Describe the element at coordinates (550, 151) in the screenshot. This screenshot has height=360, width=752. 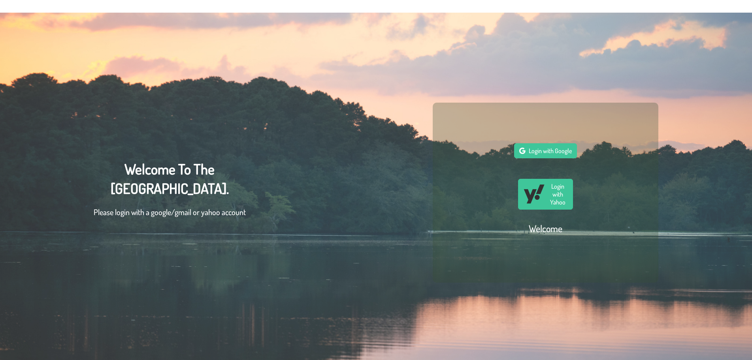
I see `span: Login with Google` at that location.